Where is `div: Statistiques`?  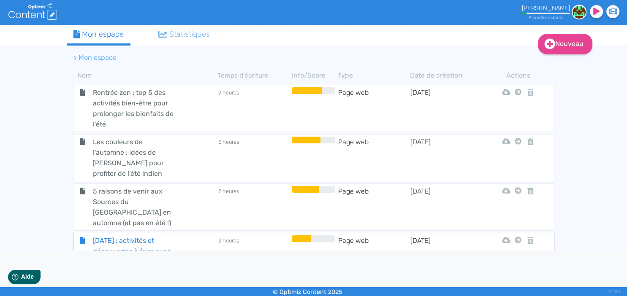 div: Statistiques is located at coordinates (184, 34).